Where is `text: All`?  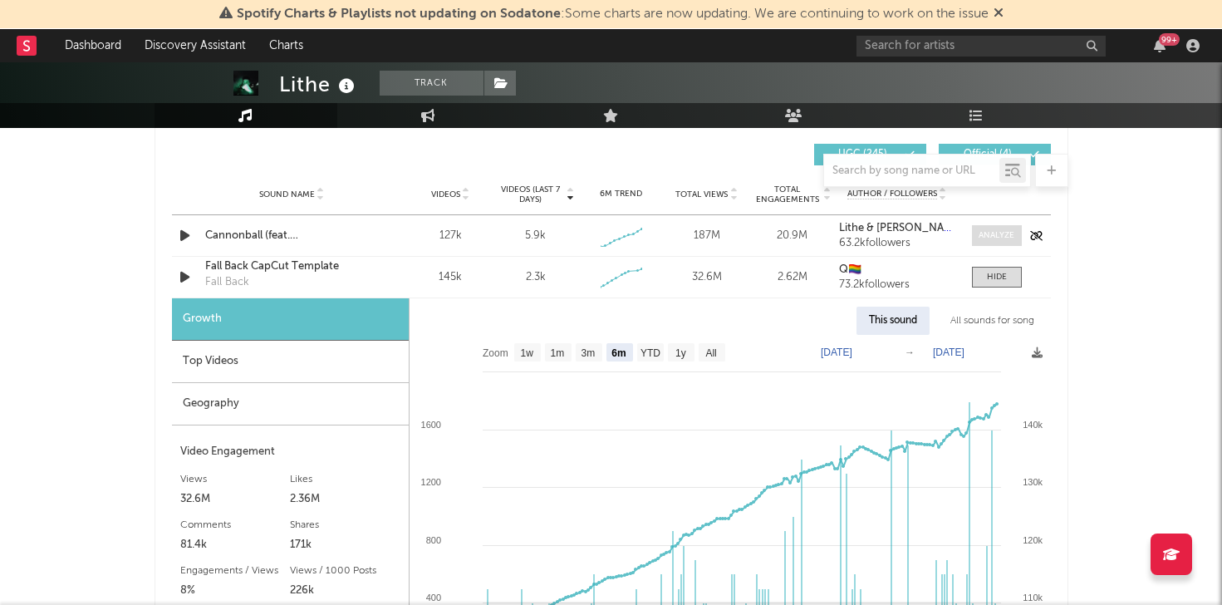 text: All is located at coordinates (710, 353).